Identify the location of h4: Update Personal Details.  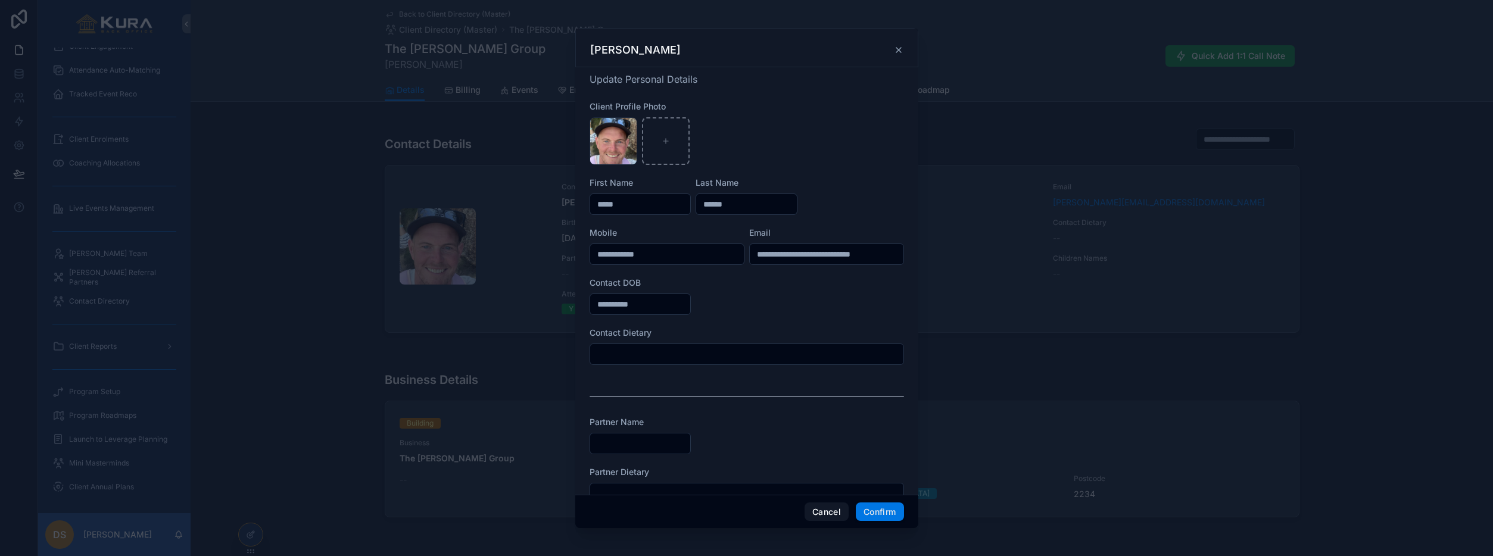
(747, 79).